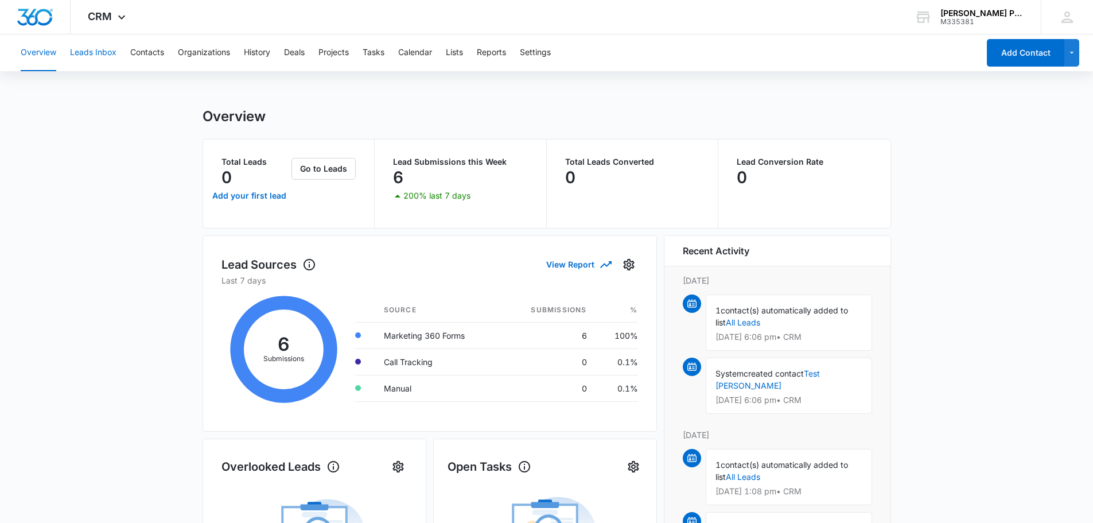 The width and height of the screenshot is (1093, 523). What do you see at coordinates (250, 196) in the screenshot?
I see `a: Add your first lead` at bounding box center [250, 196].